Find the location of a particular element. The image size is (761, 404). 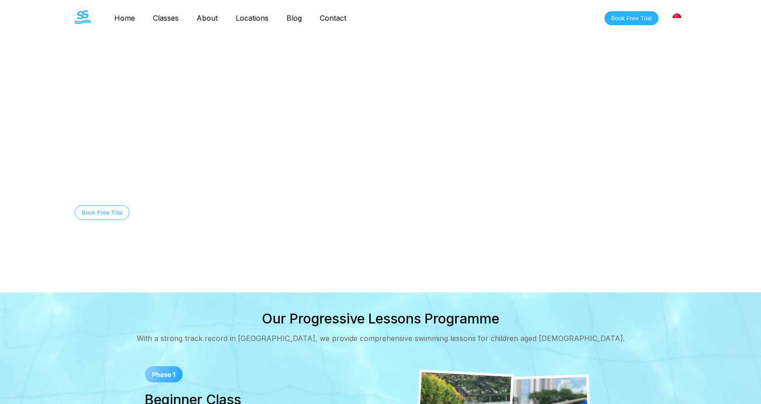

img: The Swim Starter Logo is located at coordinates (83, 17).